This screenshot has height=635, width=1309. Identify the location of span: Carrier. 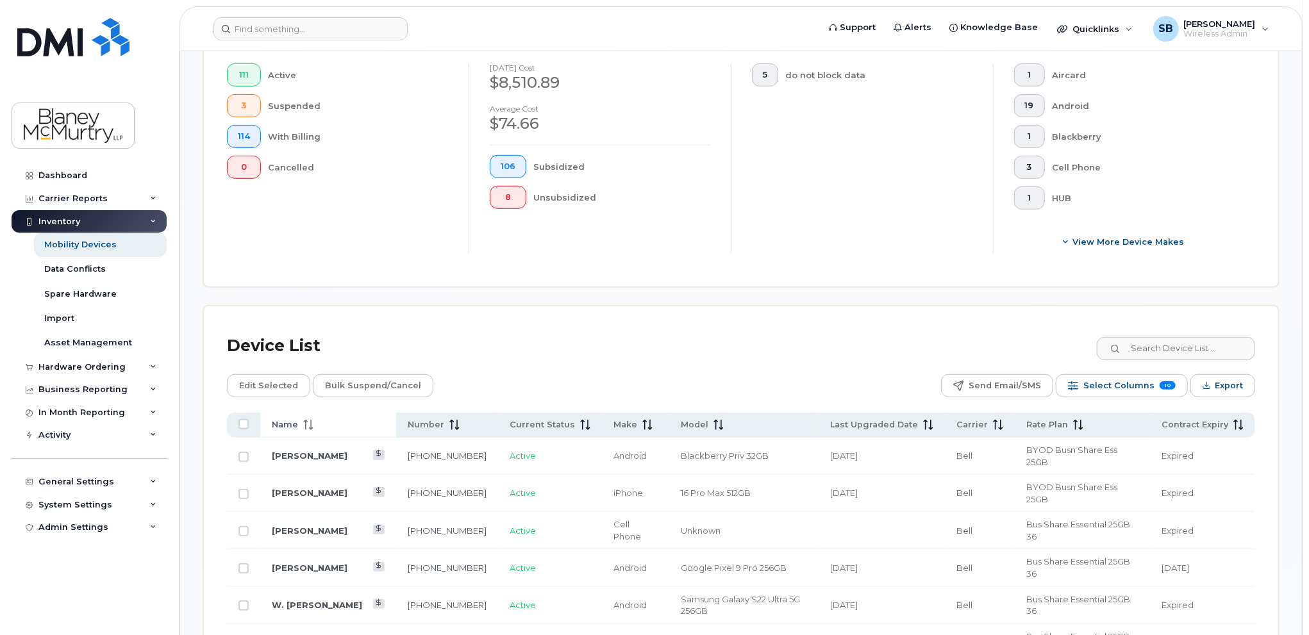
(972, 425).